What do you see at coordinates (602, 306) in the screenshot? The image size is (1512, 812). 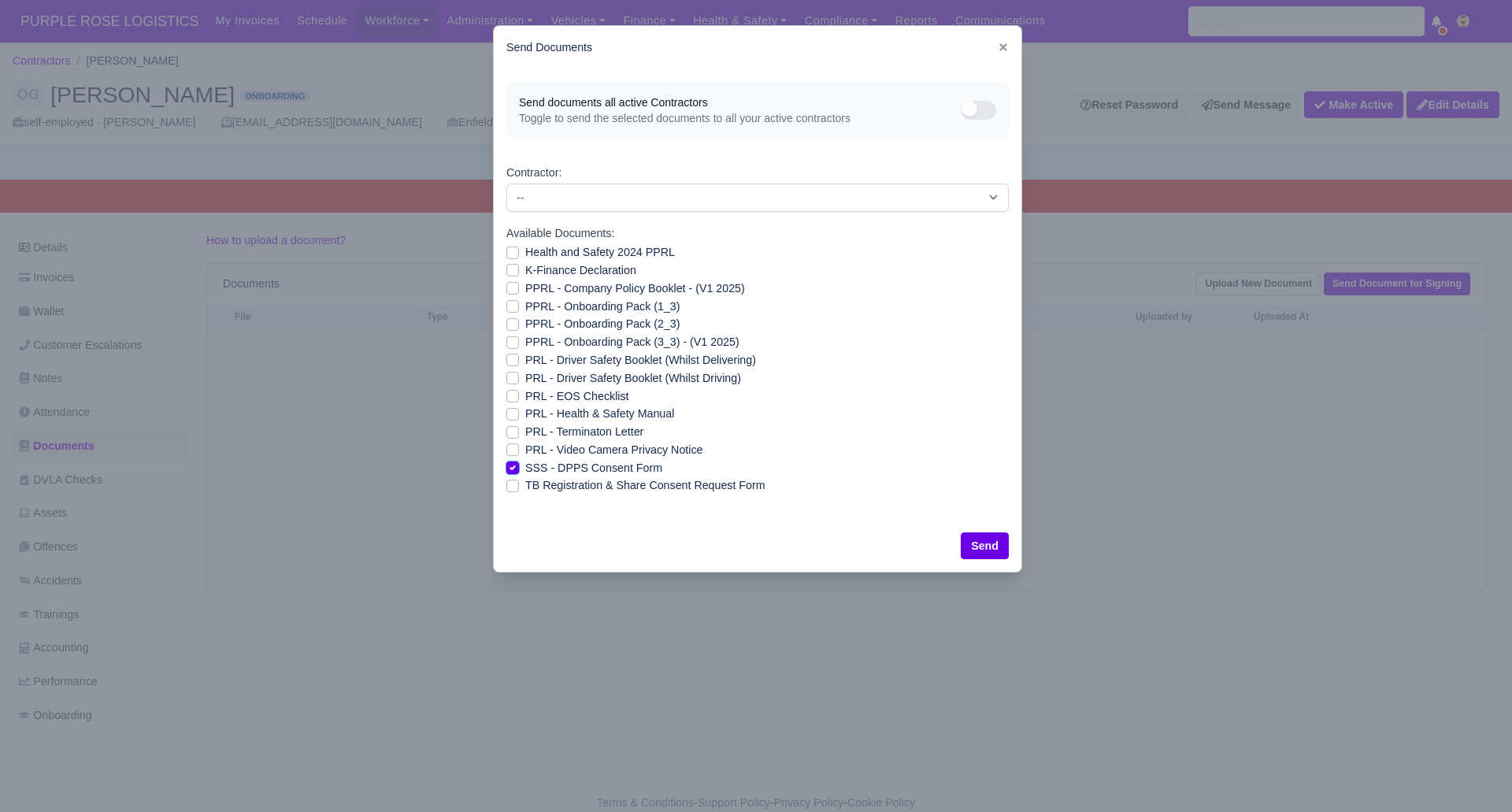 I see `label: PPRL - Onboarding Pack (1_3)` at bounding box center [602, 306].